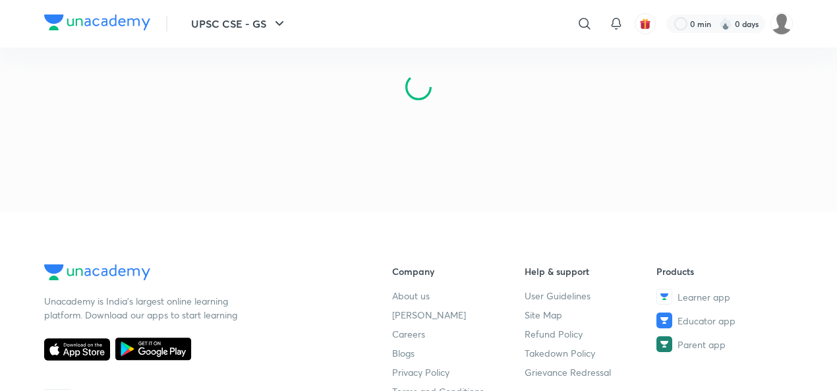 The height and width of the screenshot is (391, 837). What do you see at coordinates (722, 344) in the screenshot?
I see `a: Parent app` at bounding box center [722, 344].